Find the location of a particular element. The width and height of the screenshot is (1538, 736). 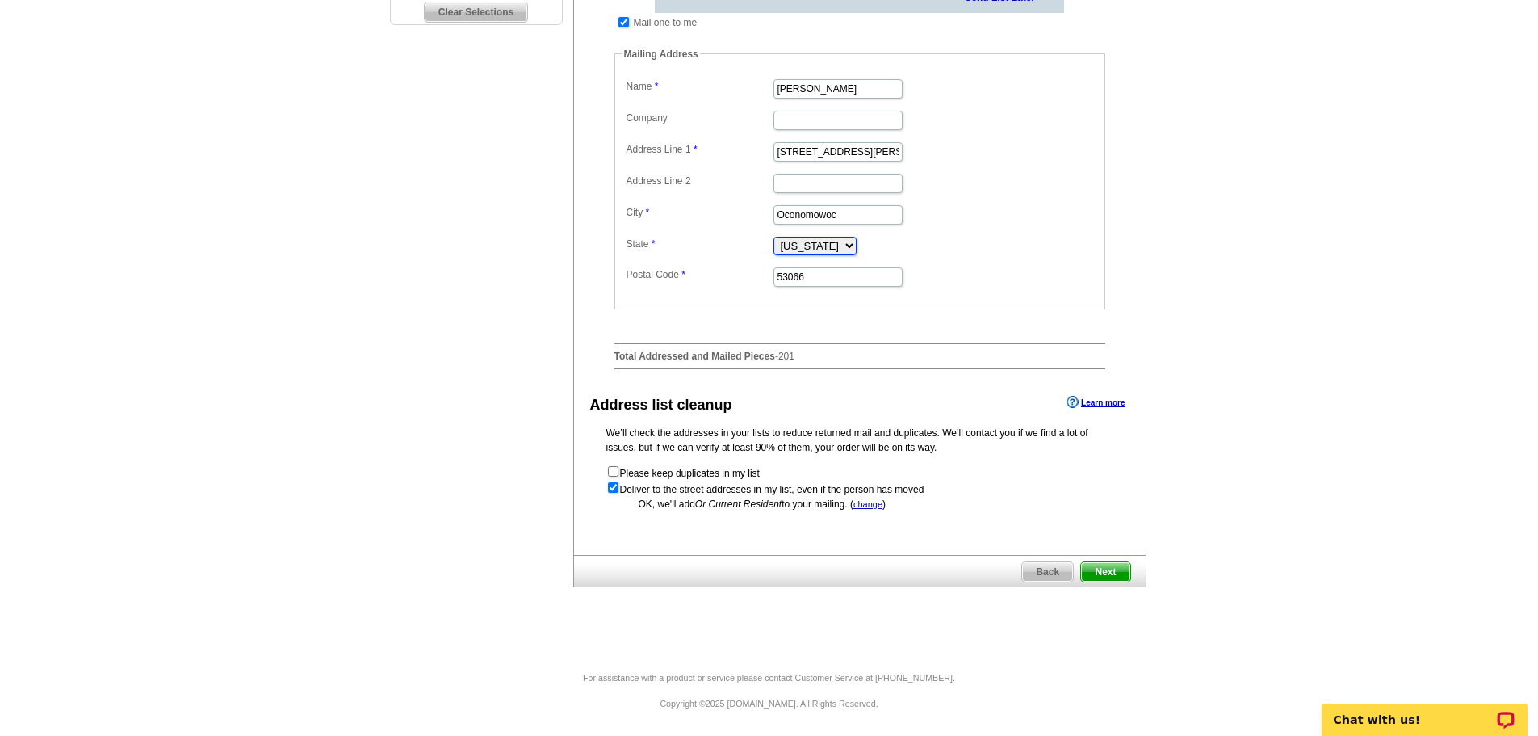

p: Chat with us! is located at coordinates (103, 35).